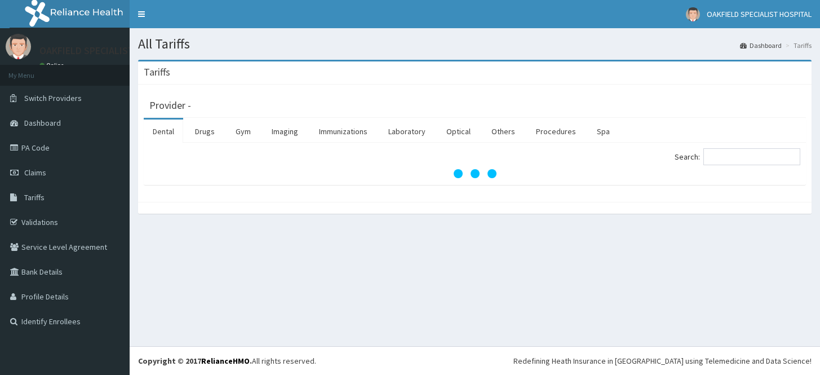 The width and height of the screenshot is (820, 375). What do you see at coordinates (53, 98) in the screenshot?
I see `span: Switch Providers` at bounding box center [53, 98].